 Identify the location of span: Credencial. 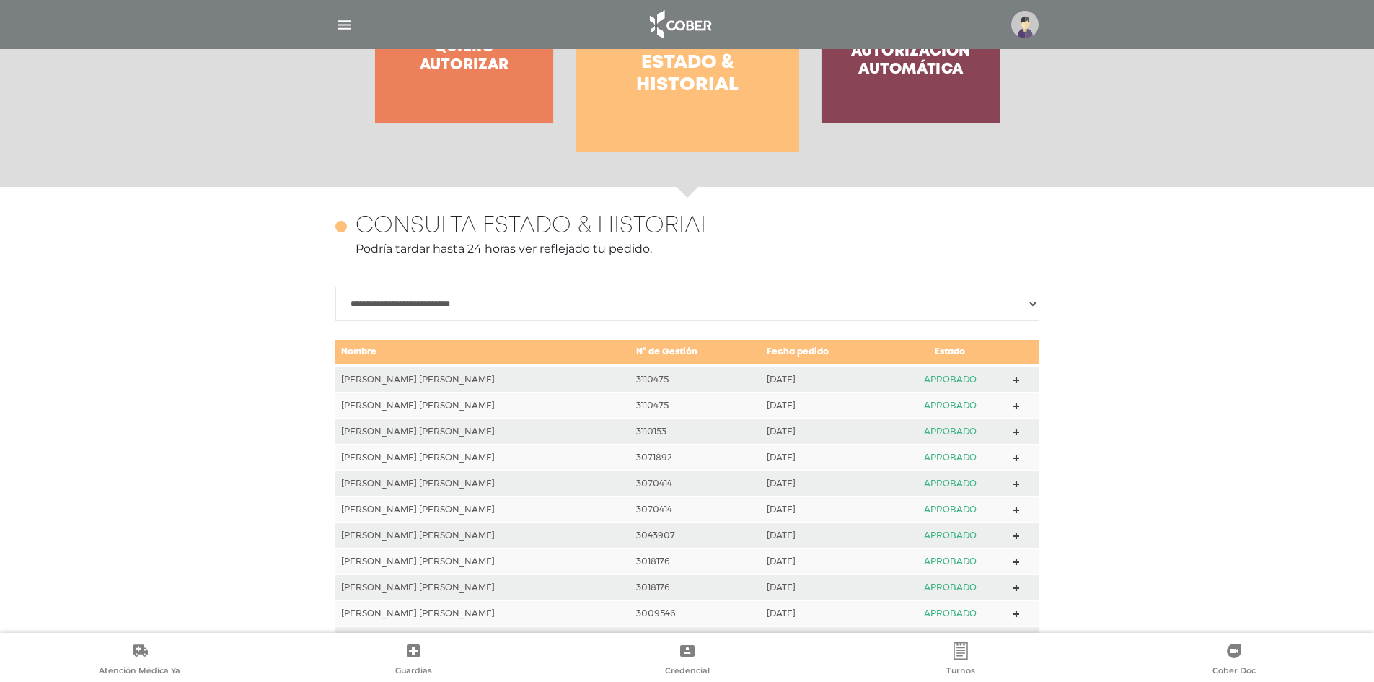
(687, 671).